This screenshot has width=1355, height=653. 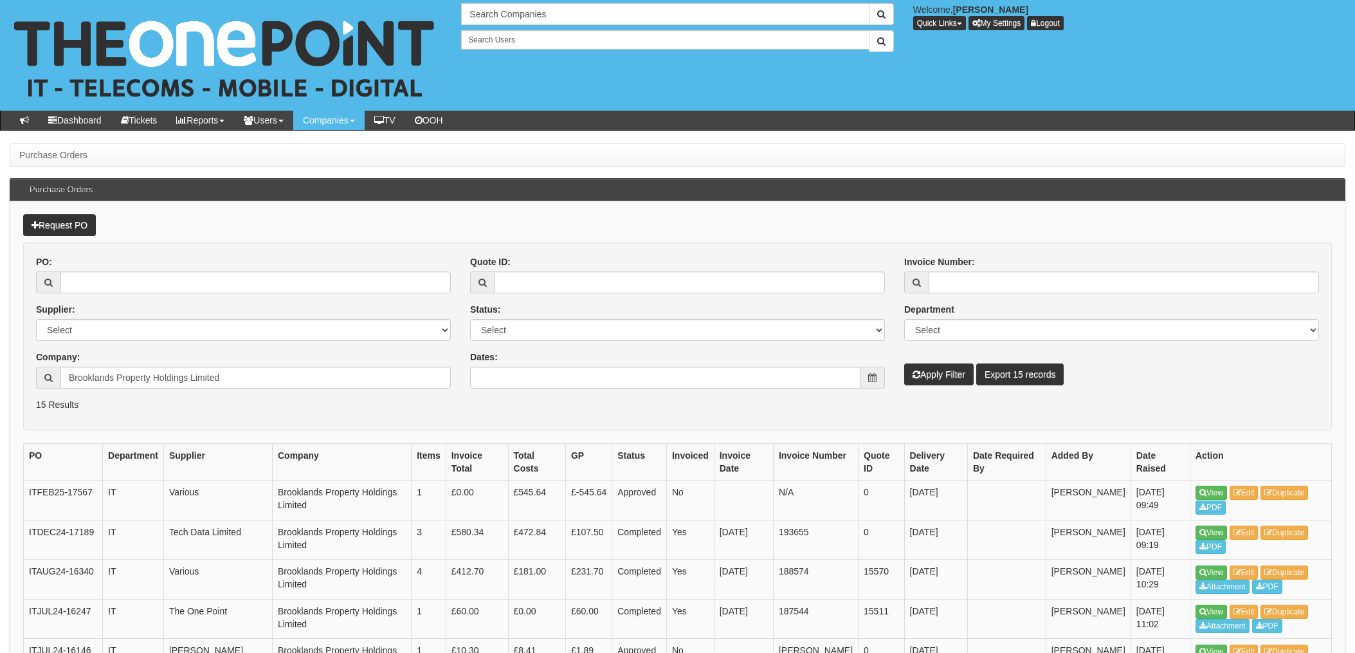 I want to click on th: Date Raised, so click(x=1160, y=462).